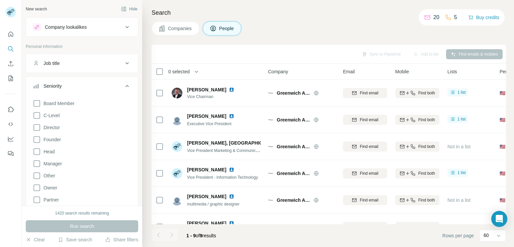 The width and height of the screenshot is (514, 247). Describe the element at coordinates (201, 236) in the screenshot. I see `span: 9` at that location.